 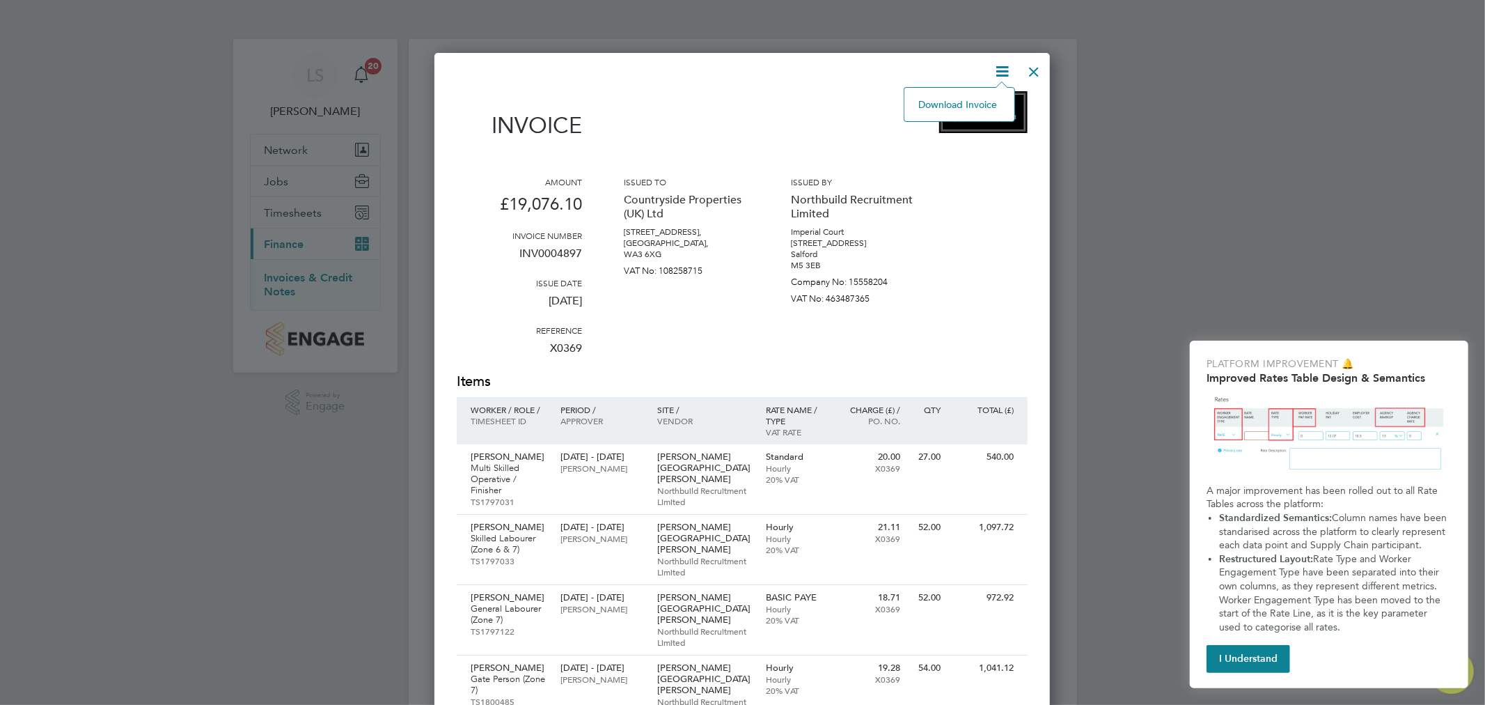 What do you see at coordinates (984, 668) in the screenshot?
I see `p: 1,041.12` at bounding box center [984, 668].